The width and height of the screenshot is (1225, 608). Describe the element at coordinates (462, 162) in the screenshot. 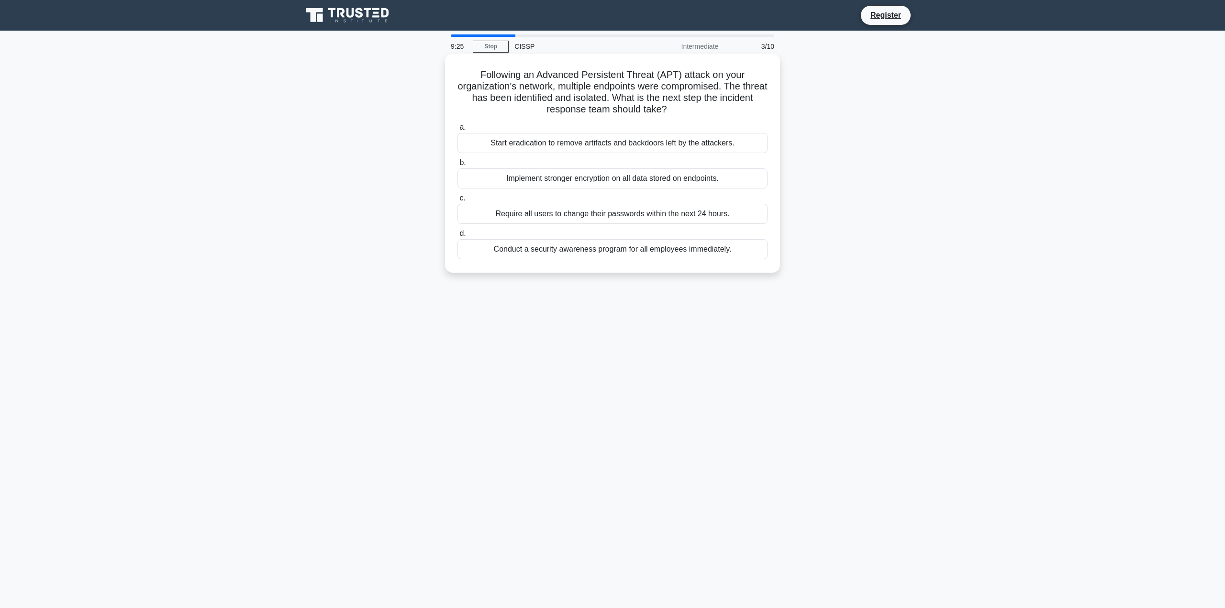

I see `span: b.` at that location.